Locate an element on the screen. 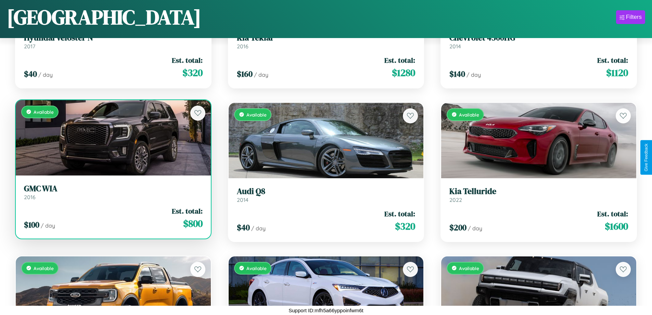 This screenshot has height=315, width=652. a: Kia Tekiar2016 is located at coordinates (326, 41).